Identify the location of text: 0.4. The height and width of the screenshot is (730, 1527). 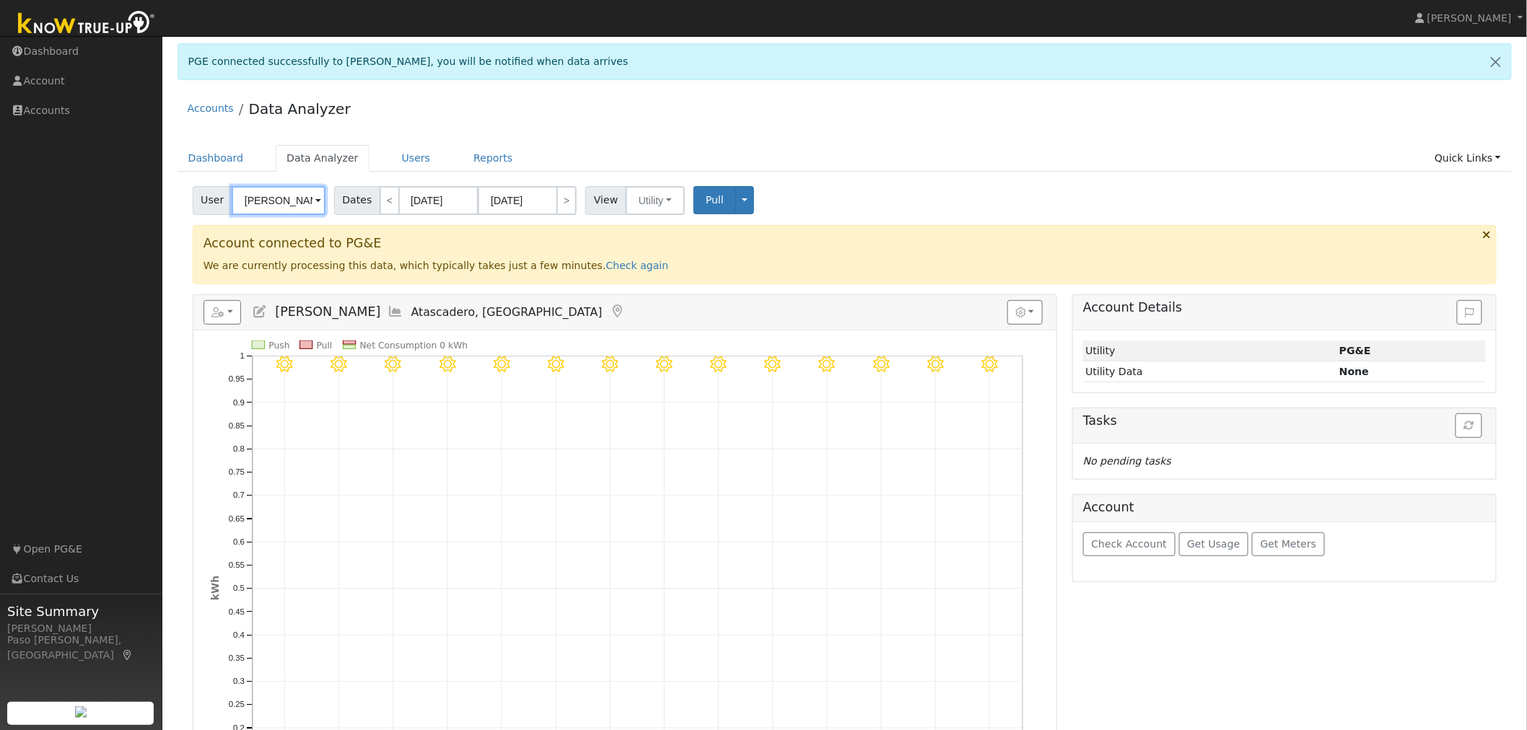
(239, 635).